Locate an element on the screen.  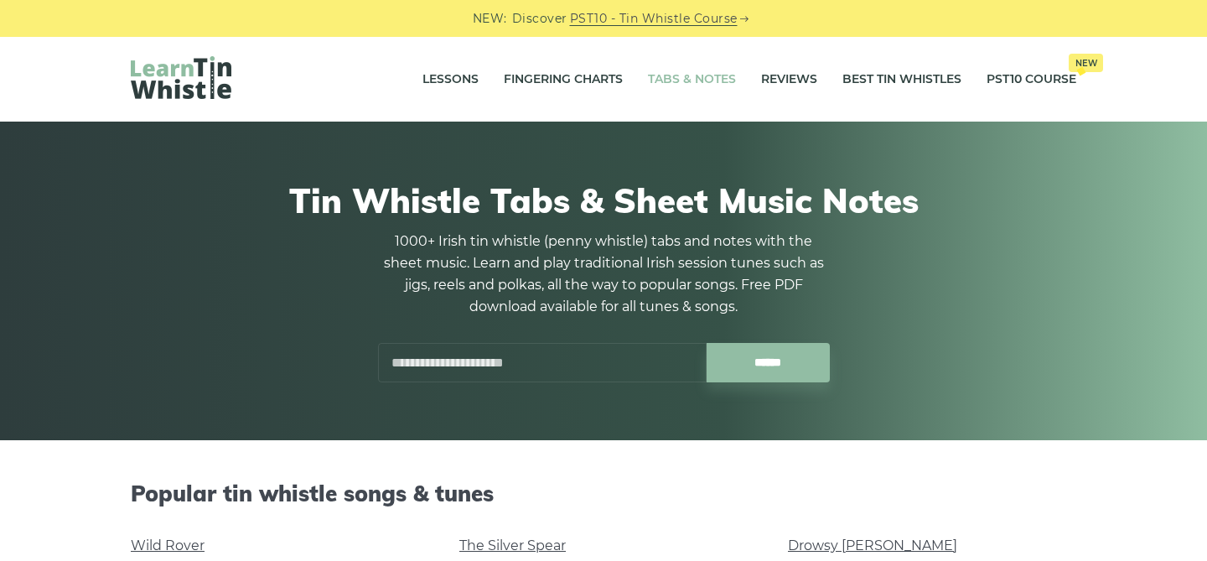
a: PST10 CourseNew is located at coordinates (1031, 80).